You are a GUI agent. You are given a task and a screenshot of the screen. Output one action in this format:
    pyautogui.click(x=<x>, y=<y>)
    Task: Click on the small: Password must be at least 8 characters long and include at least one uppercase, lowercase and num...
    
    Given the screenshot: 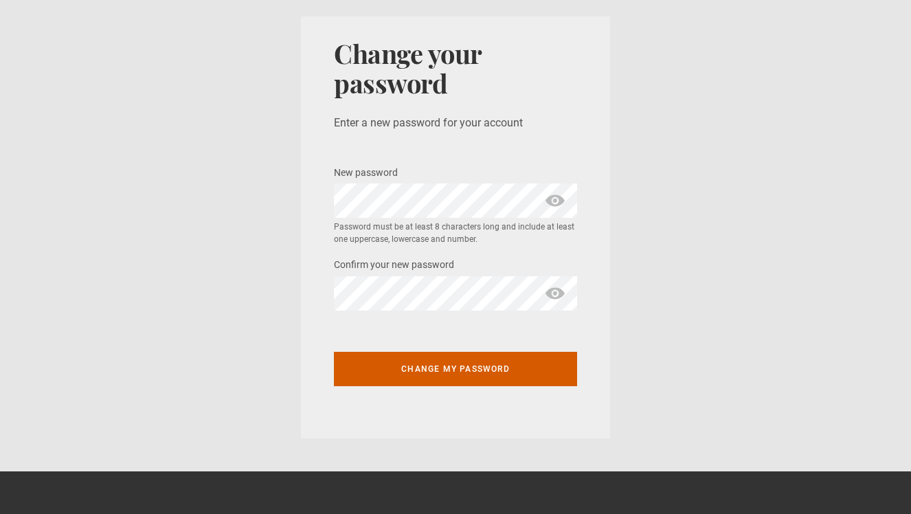 What is the action you would take?
    pyautogui.click(x=455, y=233)
    